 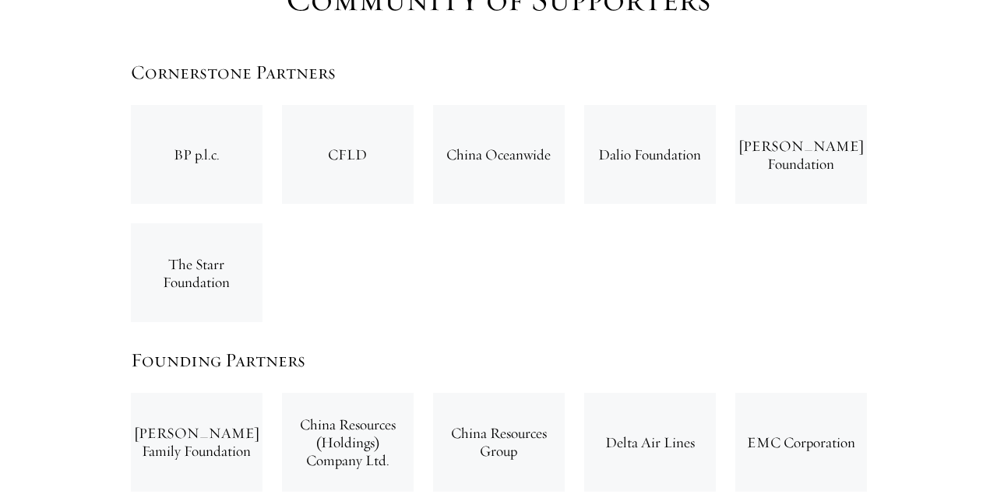 I want to click on div: EMC Corporation, so click(x=800, y=442).